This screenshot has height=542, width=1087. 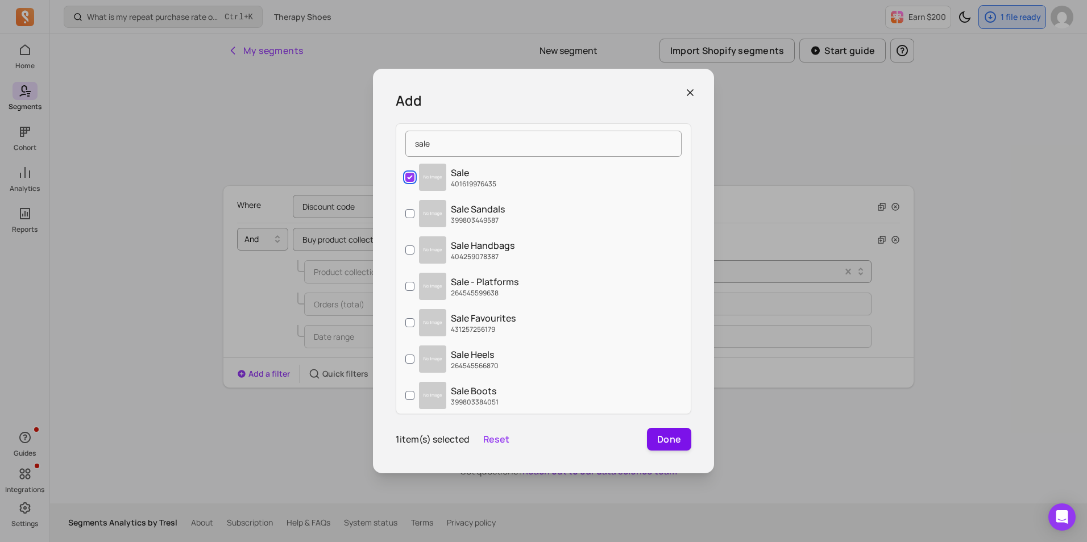 What do you see at coordinates (478, 209) in the screenshot?
I see `p: Sale Sandals` at bounding box center [478, 209].